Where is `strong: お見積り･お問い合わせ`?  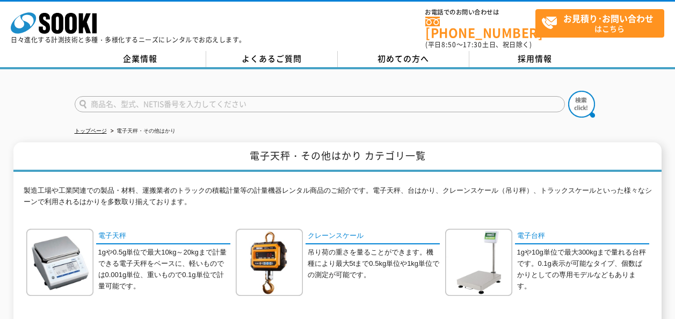 strong: お見積り･お問い合わせ is located at coordinates (608, 18).